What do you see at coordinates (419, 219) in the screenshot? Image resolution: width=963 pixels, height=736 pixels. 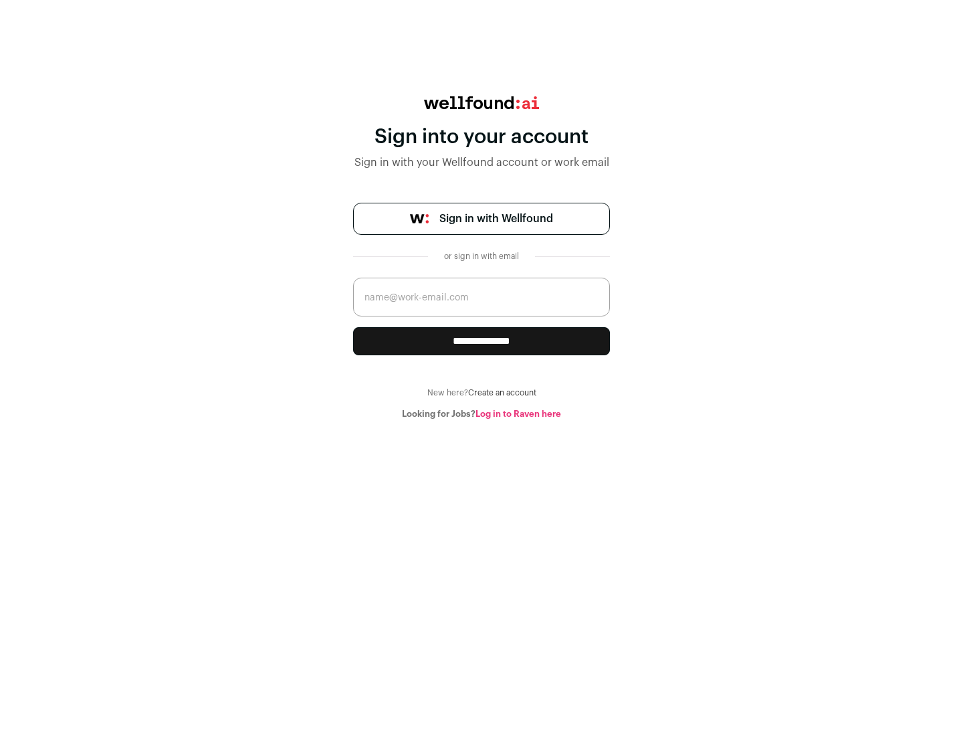 I see `img: wellfound-symbol-flush-black-fb3c872781a75f747ccb3a119075da62bfe97bd399995f84a933054e44a575c4.png` at bounding box center [419, 219].